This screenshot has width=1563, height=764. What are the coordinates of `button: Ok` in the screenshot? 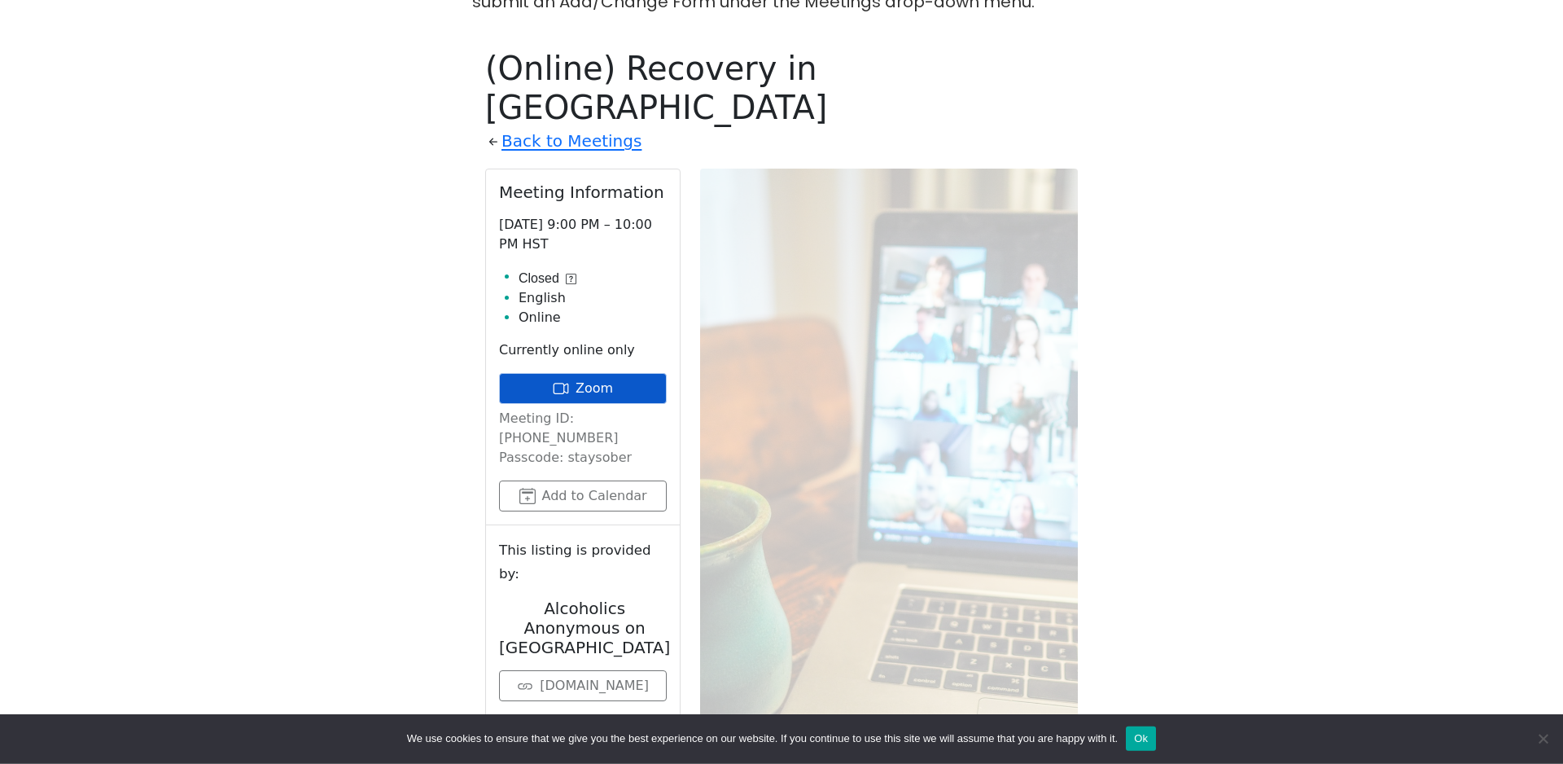 It's located at (1140, 738).